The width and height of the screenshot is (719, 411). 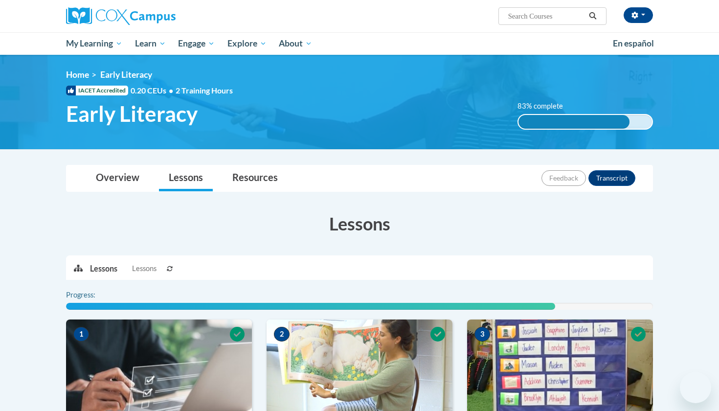 I want to click on div: Main menu, so click(x=360, y=44).